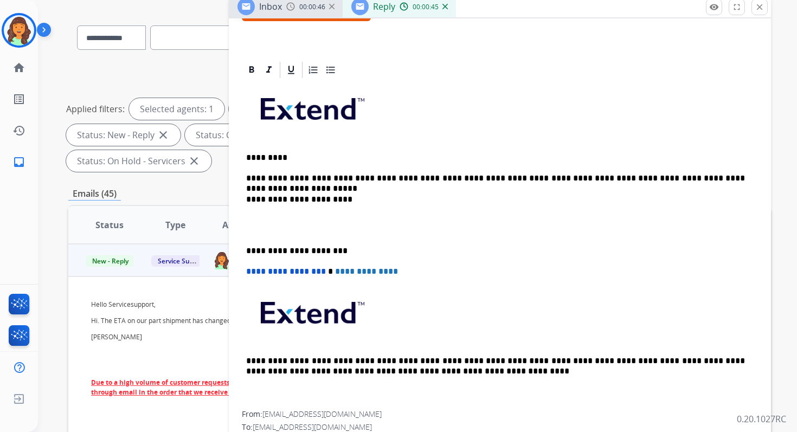 The height and width of the screenshot is (432, 797). What do you see at coordinates (331, 70) in the screenshot?
I see `div: Bullet List` at bounding box center [331, 70].